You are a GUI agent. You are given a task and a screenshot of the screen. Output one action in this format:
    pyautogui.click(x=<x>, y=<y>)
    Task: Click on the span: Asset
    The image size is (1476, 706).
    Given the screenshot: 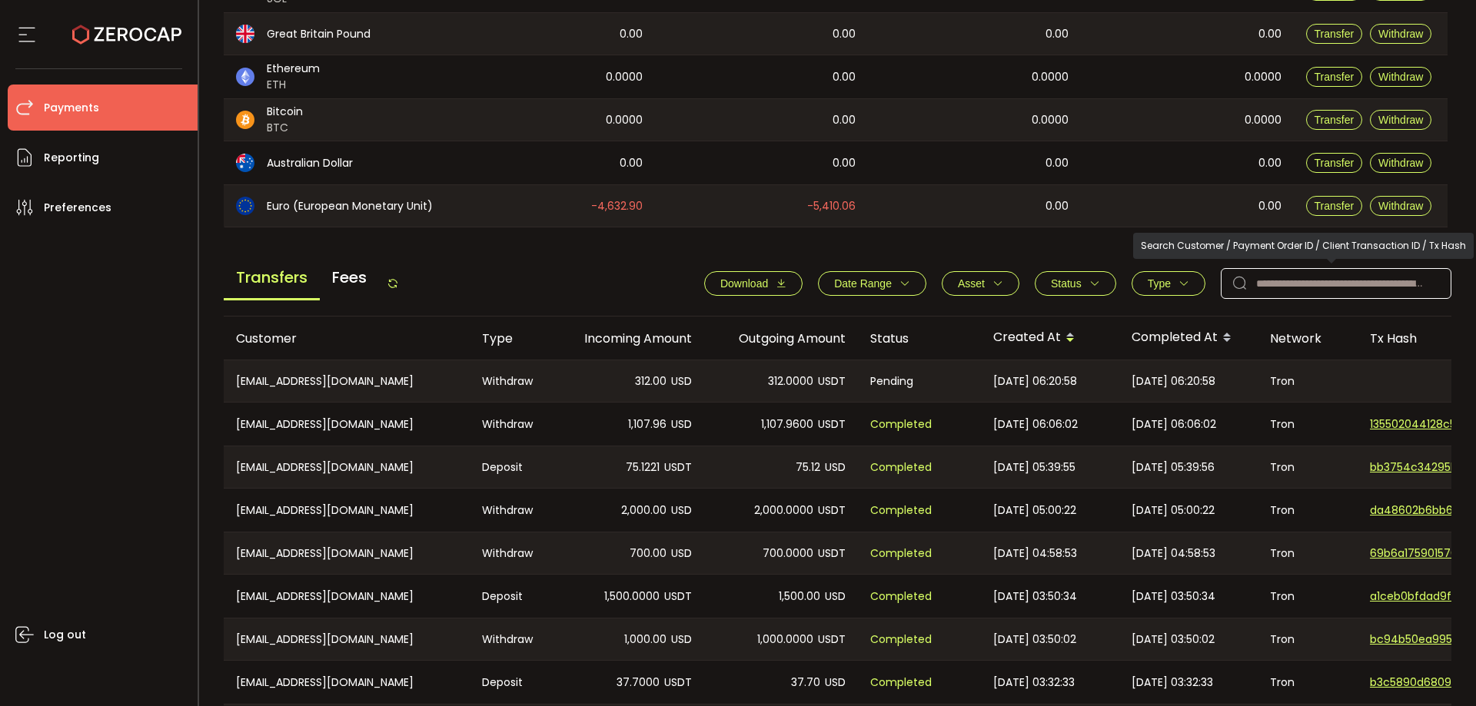 What is the action you would take?
    pyautogui.click(x=971, y=284)
    